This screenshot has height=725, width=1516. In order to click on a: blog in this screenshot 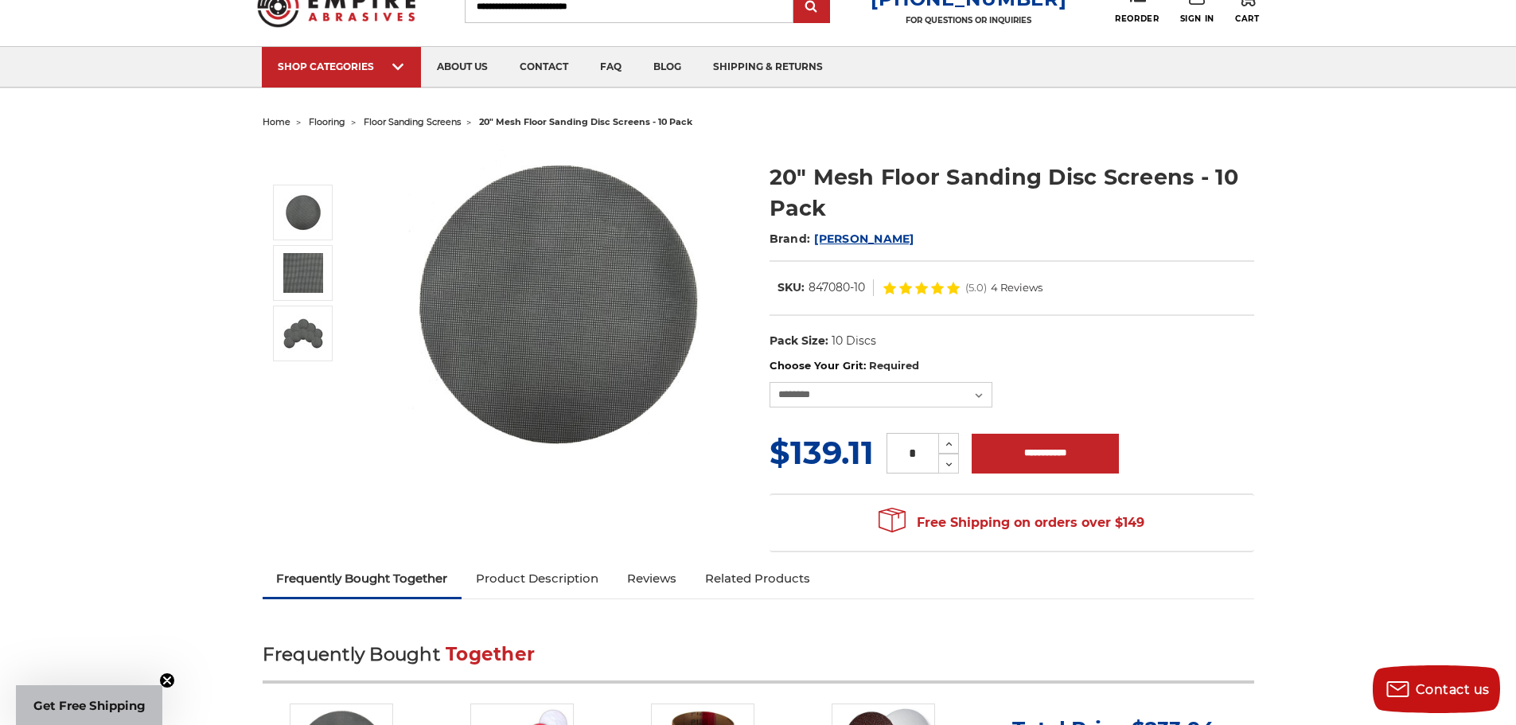, I will do `click(667, 67)`.